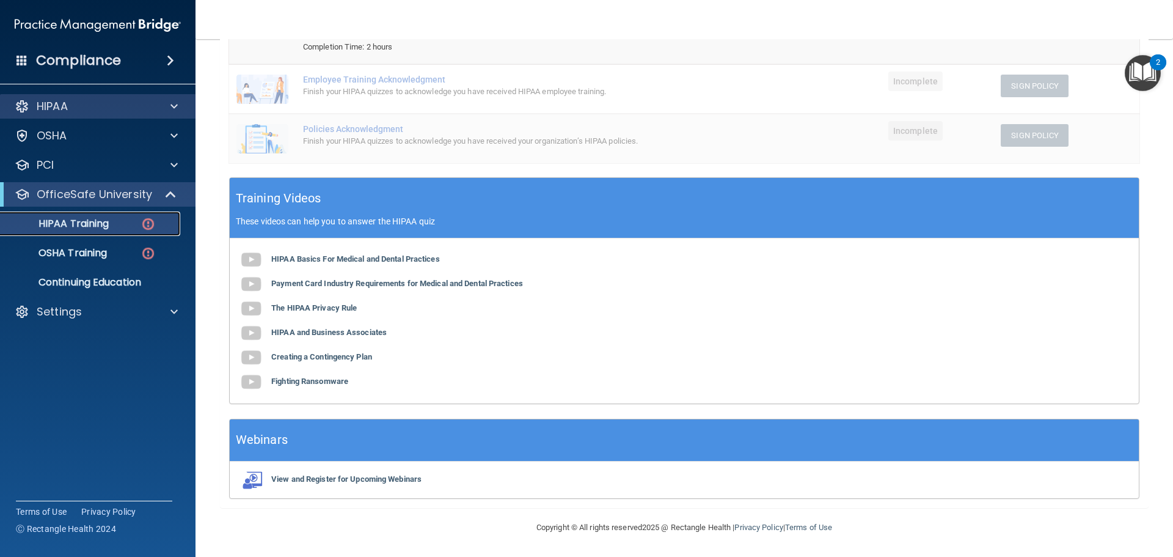 The width and height of the screenshot is (1173, 557). What do you see at coordinates (279, 198) in the screenshot?
I see `h5: Training Videos` at bounding box center [279, 198].